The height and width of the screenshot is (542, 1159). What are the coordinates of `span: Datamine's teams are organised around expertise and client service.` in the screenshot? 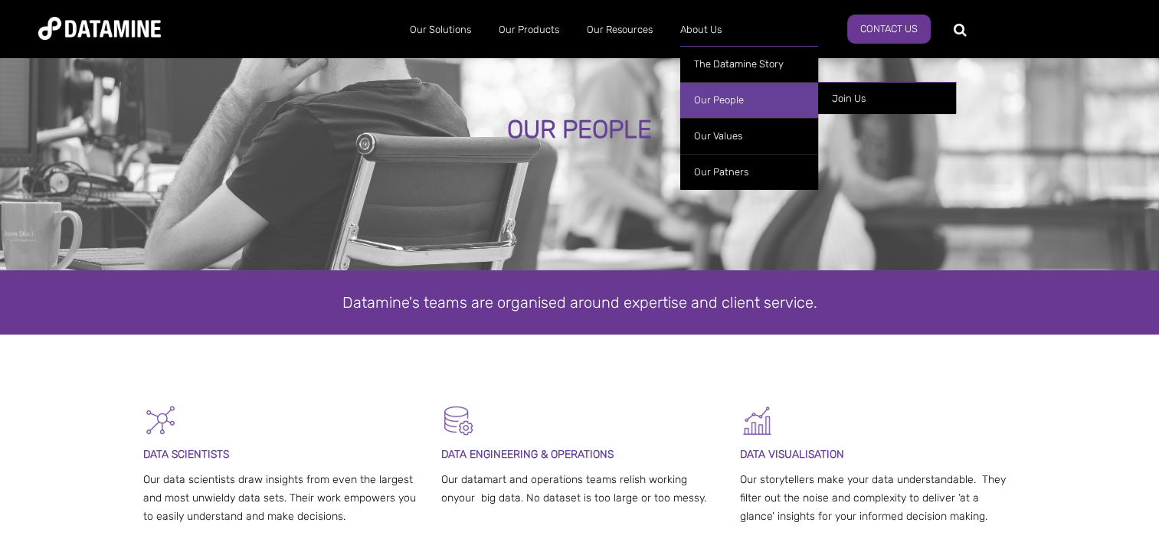 It's located at (580, 302).